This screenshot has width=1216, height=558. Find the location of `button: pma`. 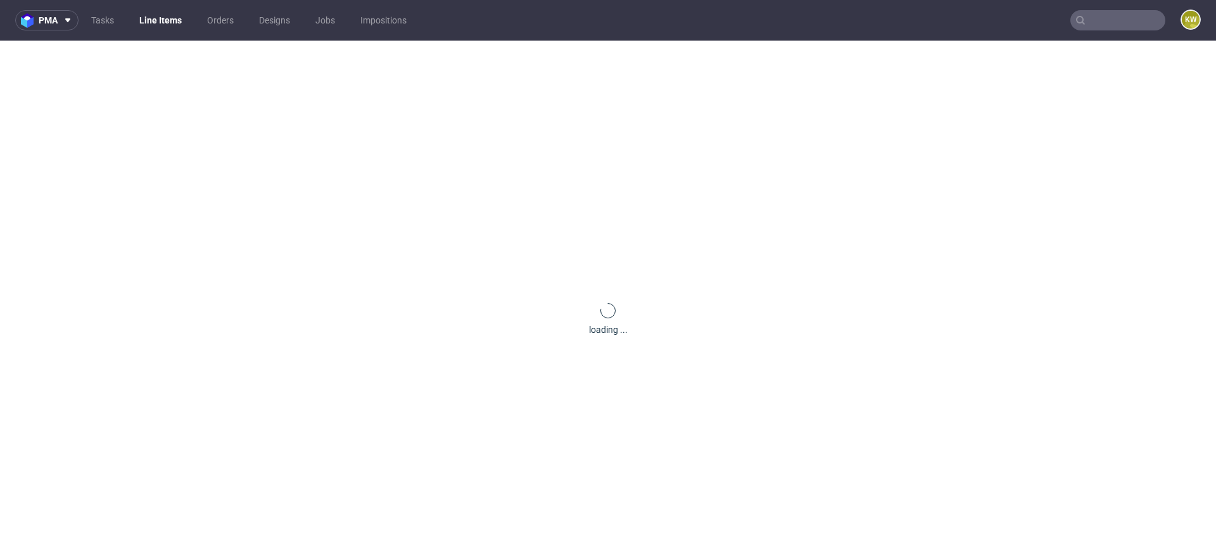

button: pma is located at coordinates (47, 20).